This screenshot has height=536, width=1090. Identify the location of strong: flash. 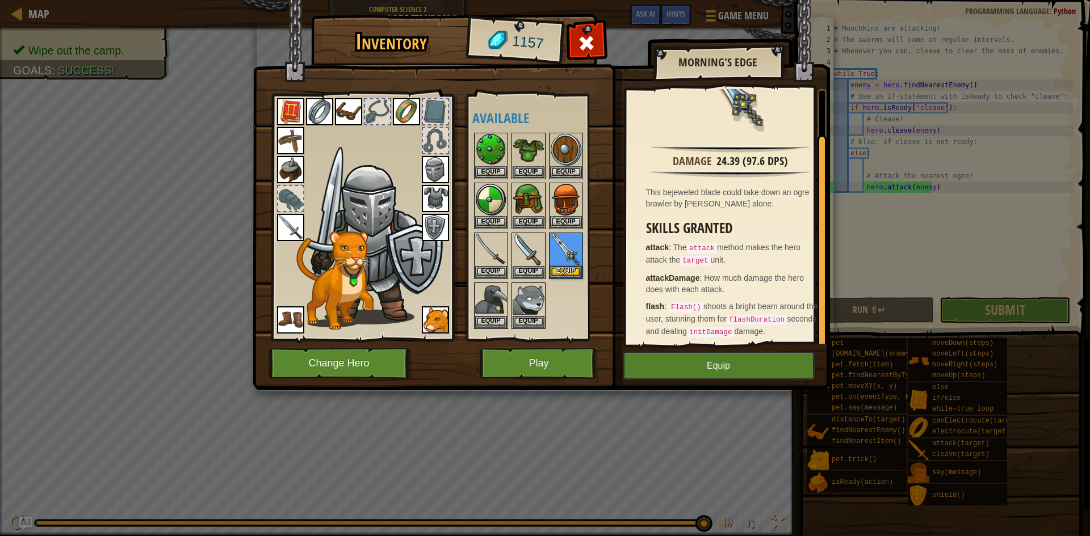
(655, 306).